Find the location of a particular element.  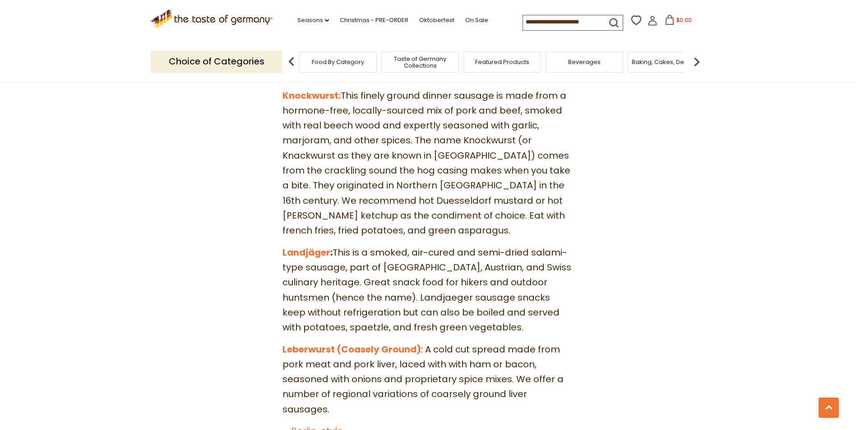

a: Food By Category is located at coordinates (338, 62).